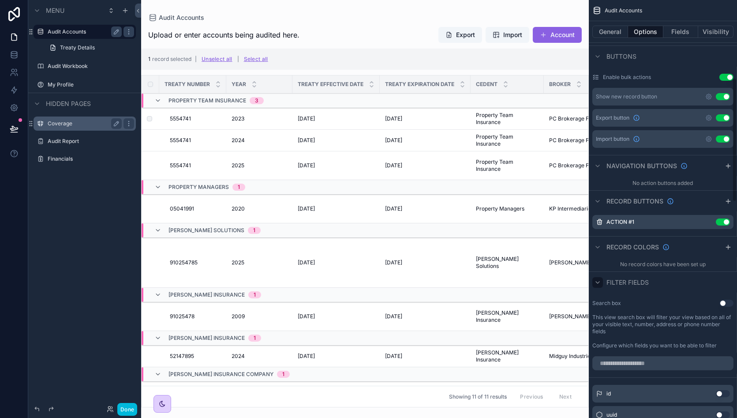  What do you see at coordinates (259, 316) in the screenshot?
I see `a: 2009` at bounding box center [259, 316].